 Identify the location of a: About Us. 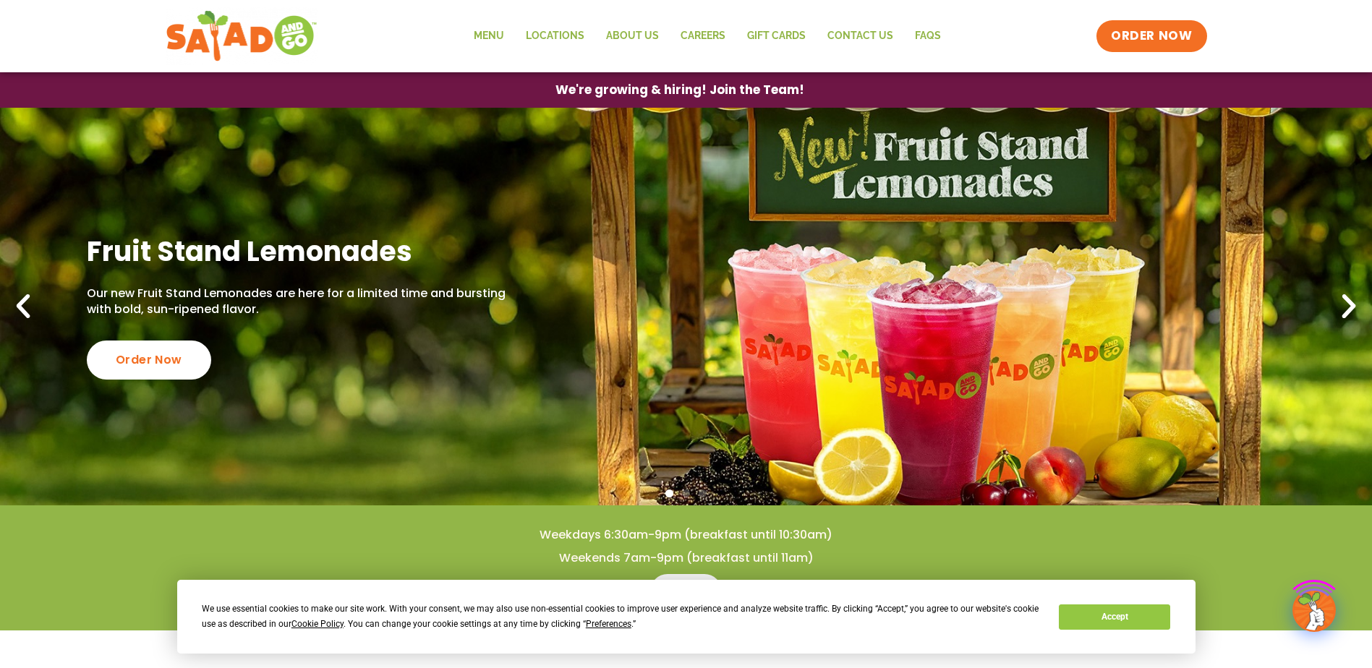
(632, 36).